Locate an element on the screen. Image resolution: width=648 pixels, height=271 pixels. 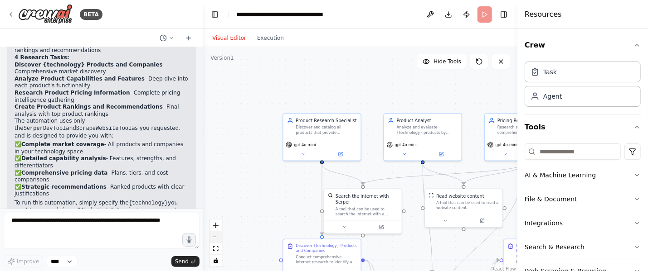
li: - Comprehensive market discovery is located at coordinates (102, 68).